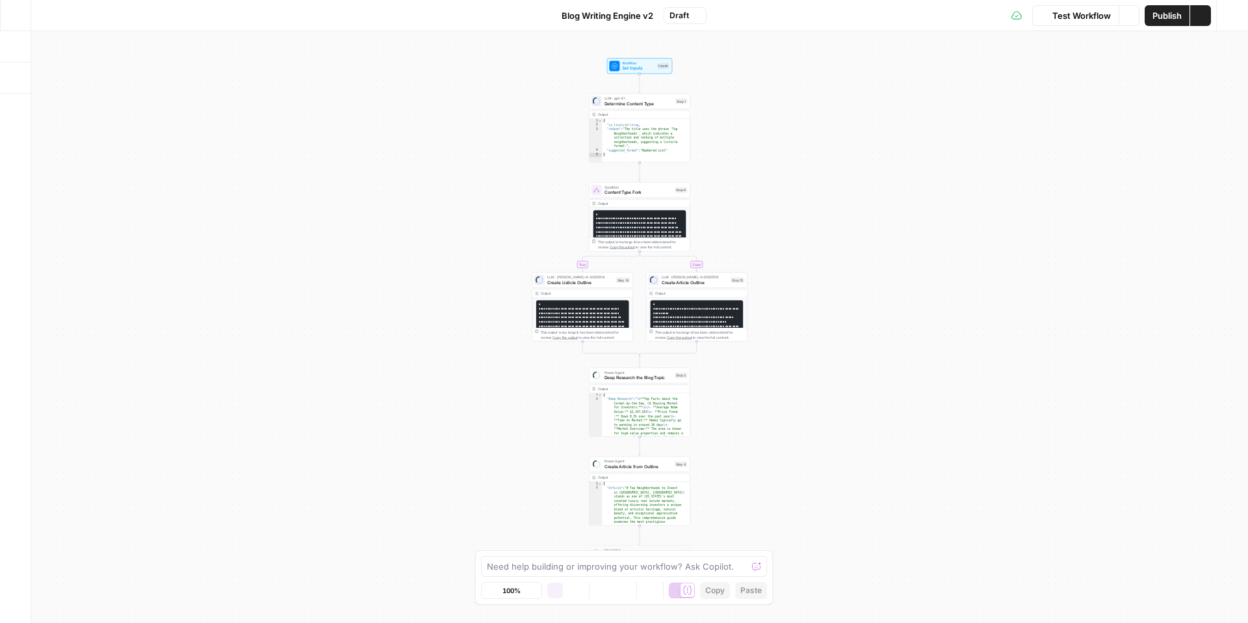 This screenshot has width=1248, height=623. Describe the element at coordinates (1167, 16) in the screenshot. I see `span: Publish` at that location.